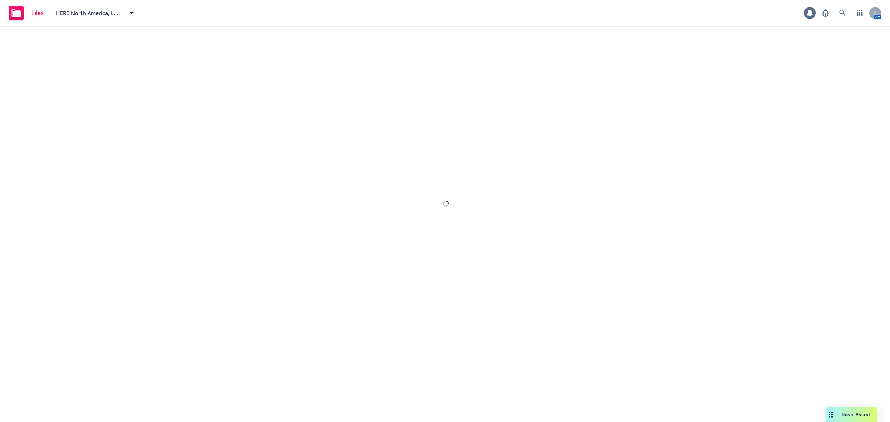 This screenshot has width=890, height=422. Describe the element at coordinates (37, 13) in the screenshot. I see `span: Files` at that location.